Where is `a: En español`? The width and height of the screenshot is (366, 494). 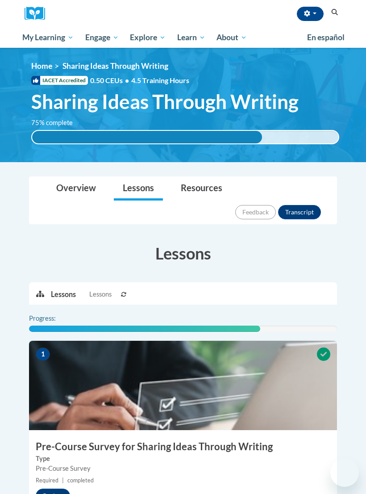 a: En español is located at coordinates (326, 38).